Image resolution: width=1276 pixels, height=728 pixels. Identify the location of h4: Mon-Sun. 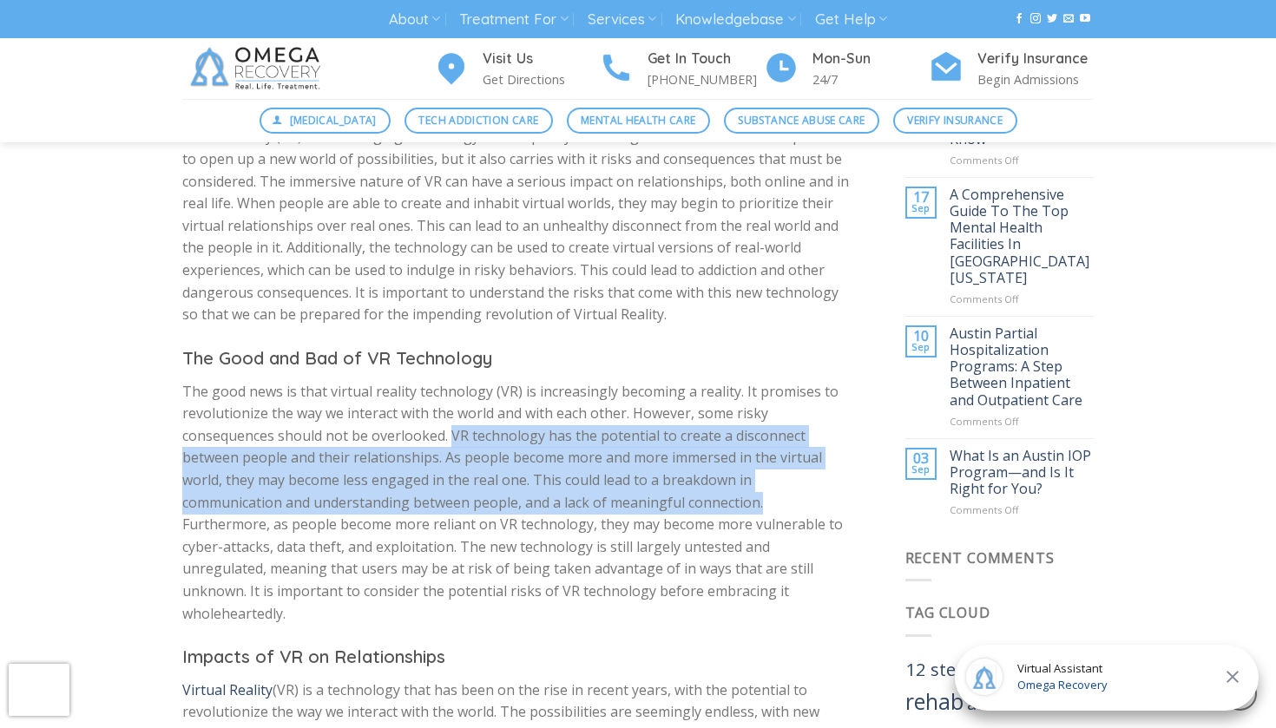
(871, 59).